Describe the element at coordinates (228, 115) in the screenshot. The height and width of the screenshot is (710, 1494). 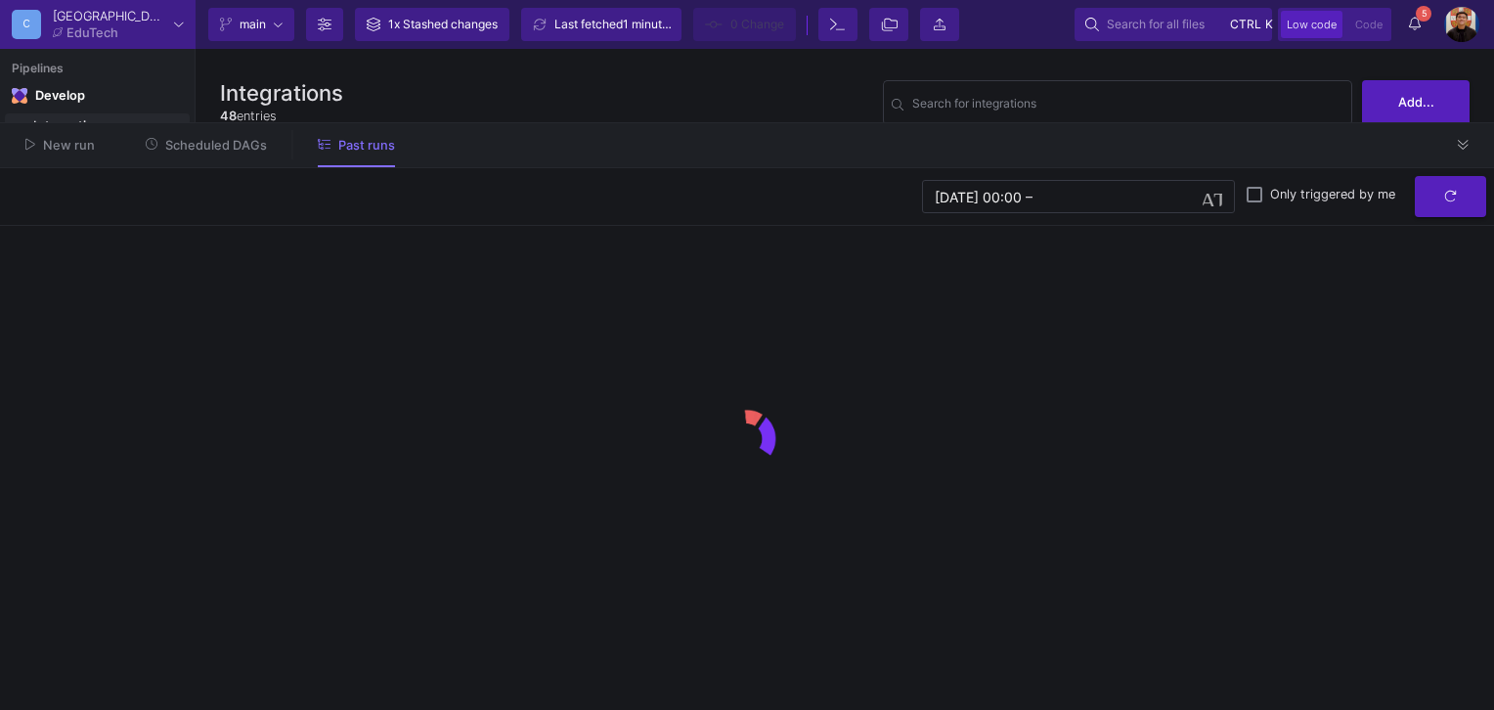
I see `span: 48` at that location.